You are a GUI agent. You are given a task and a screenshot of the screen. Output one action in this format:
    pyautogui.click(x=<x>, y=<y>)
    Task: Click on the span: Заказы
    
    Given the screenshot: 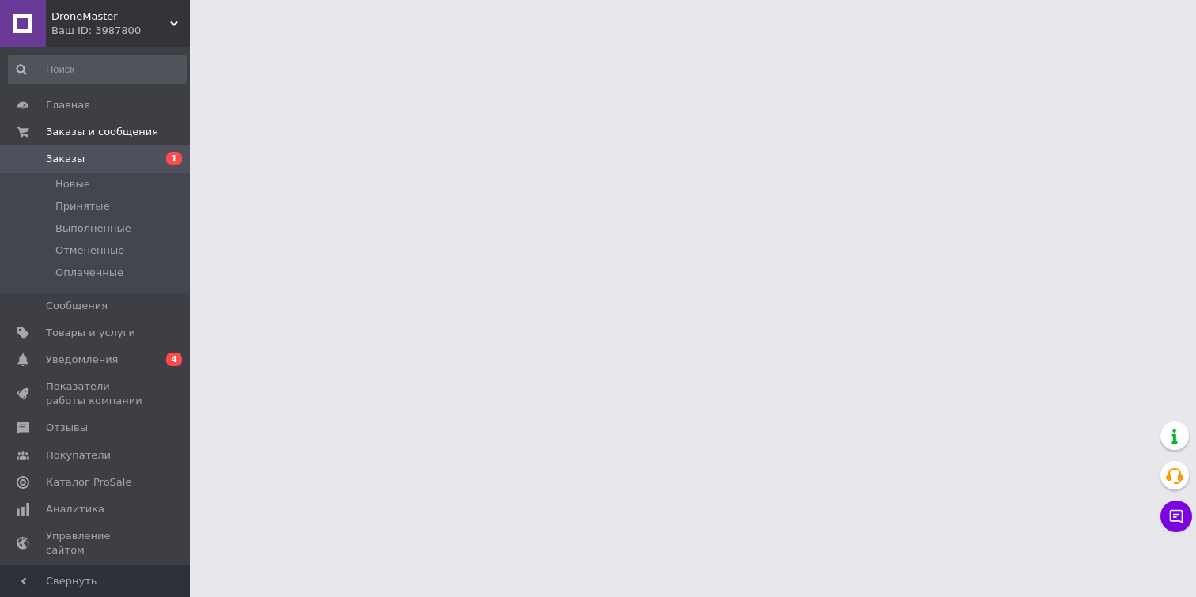 What is the action you would take?
    pyautogui.click(x=65, y=159)
    